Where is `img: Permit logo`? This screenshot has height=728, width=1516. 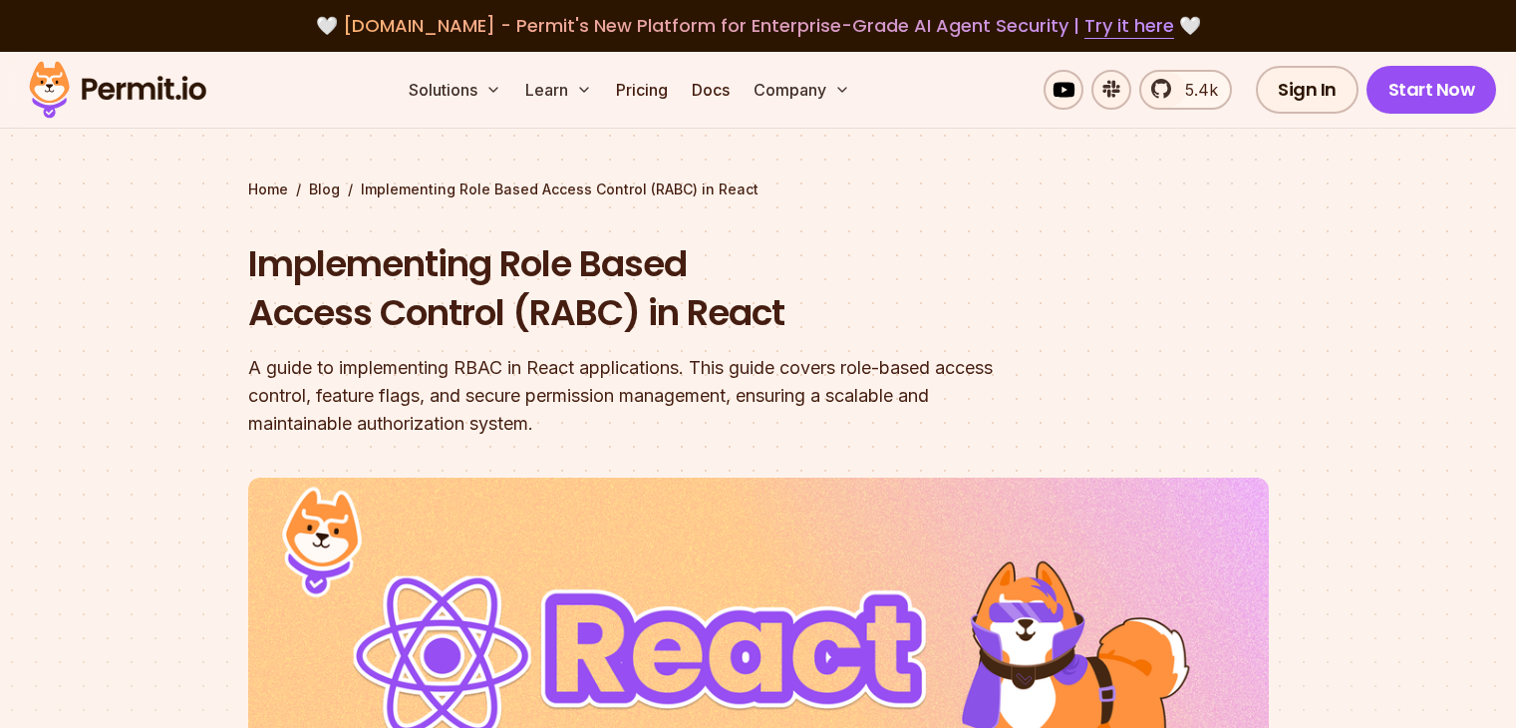
img: Permit logo is located at coordinates (118, 90).